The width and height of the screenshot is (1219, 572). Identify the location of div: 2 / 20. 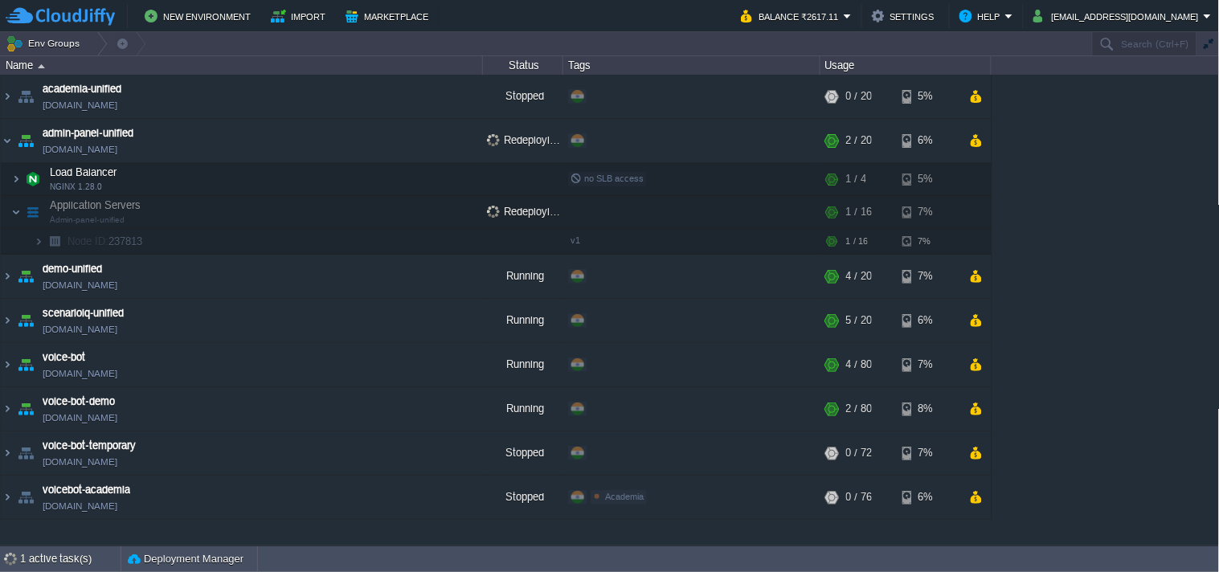
(859, 141).